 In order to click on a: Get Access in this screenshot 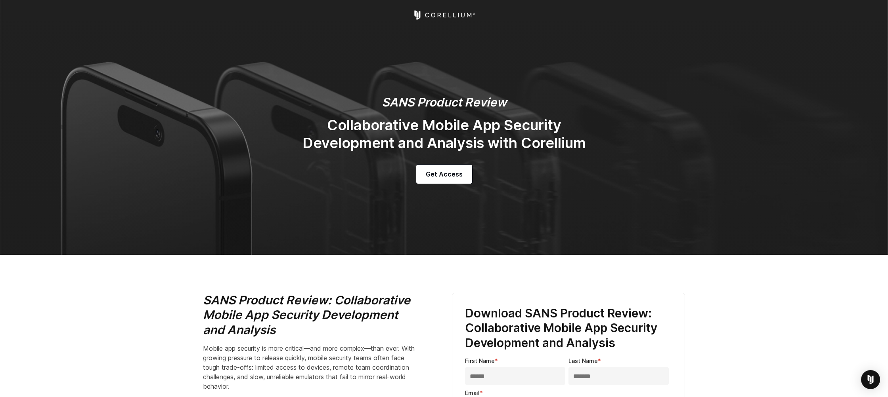, I will do `click(444, 174)`.